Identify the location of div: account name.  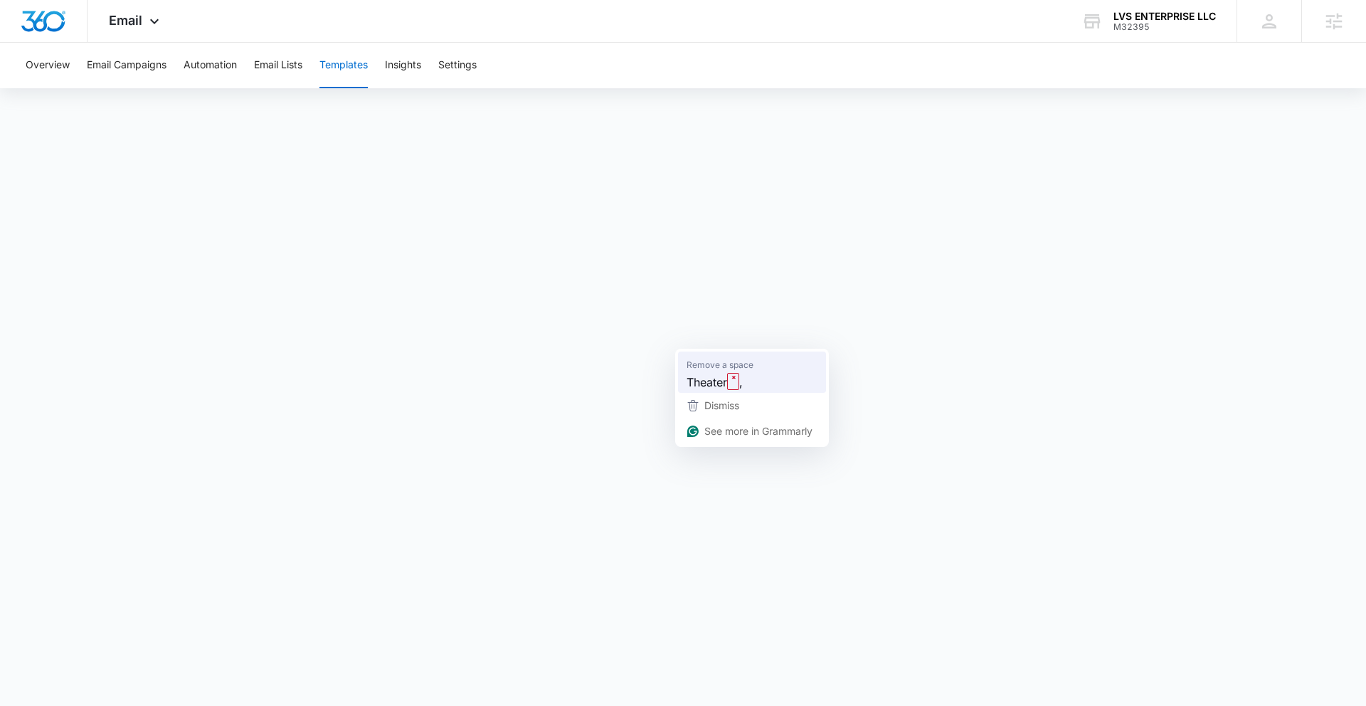
(1164, 16).